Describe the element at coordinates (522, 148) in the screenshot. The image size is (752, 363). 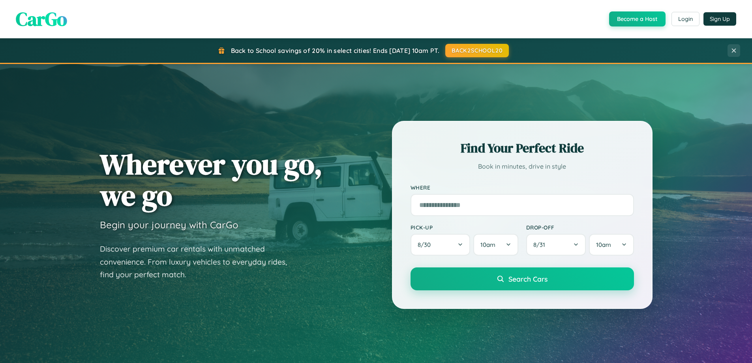
I see `h2: Find Your Perfect Ride` at that location.